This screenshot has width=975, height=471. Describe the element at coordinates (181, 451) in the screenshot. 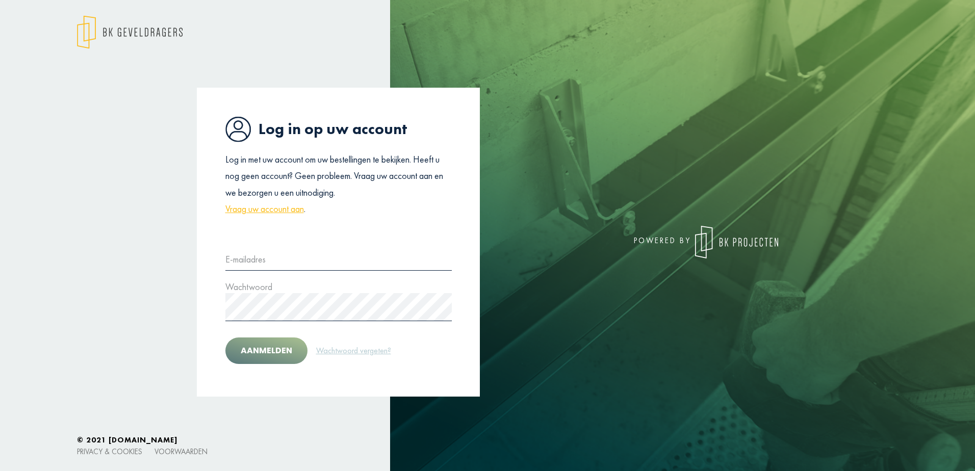

I see `a: Voorwaarden` at that location.